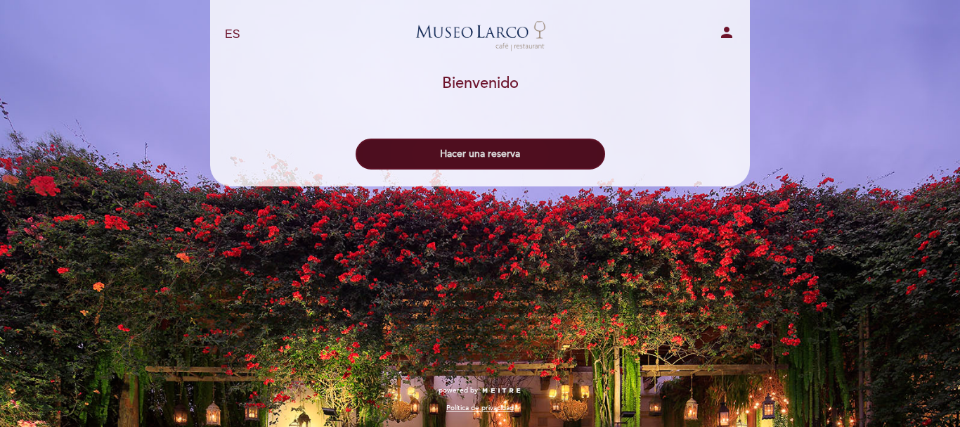 The height and width of the screenshot is (427, 960). I want to click on a: powered by, so click(480, 390).